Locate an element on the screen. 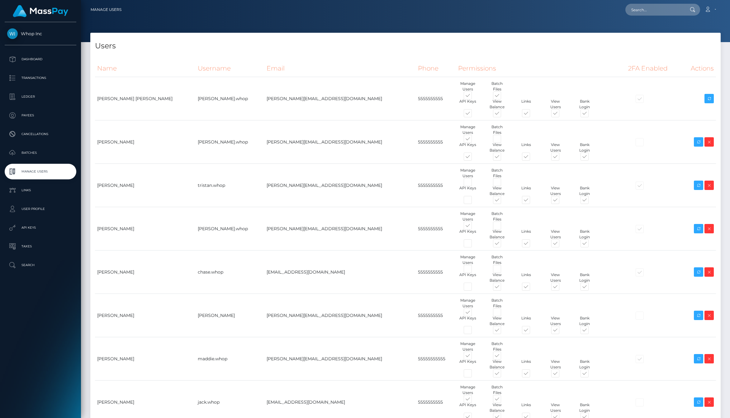  a: Search is located at coordinates (41, 265).